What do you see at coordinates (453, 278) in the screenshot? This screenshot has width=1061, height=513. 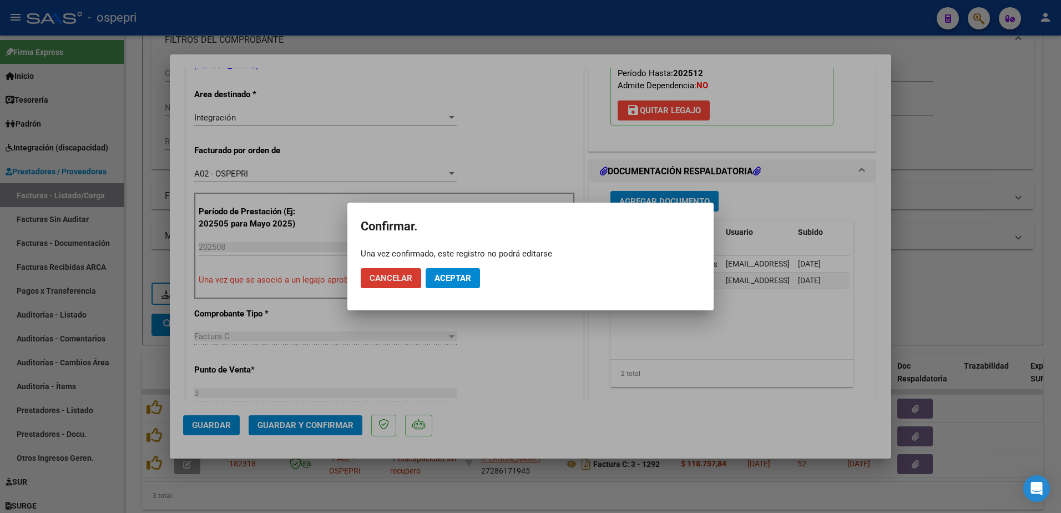 I see `span: Aceptar` at bounding box center [453, 278].